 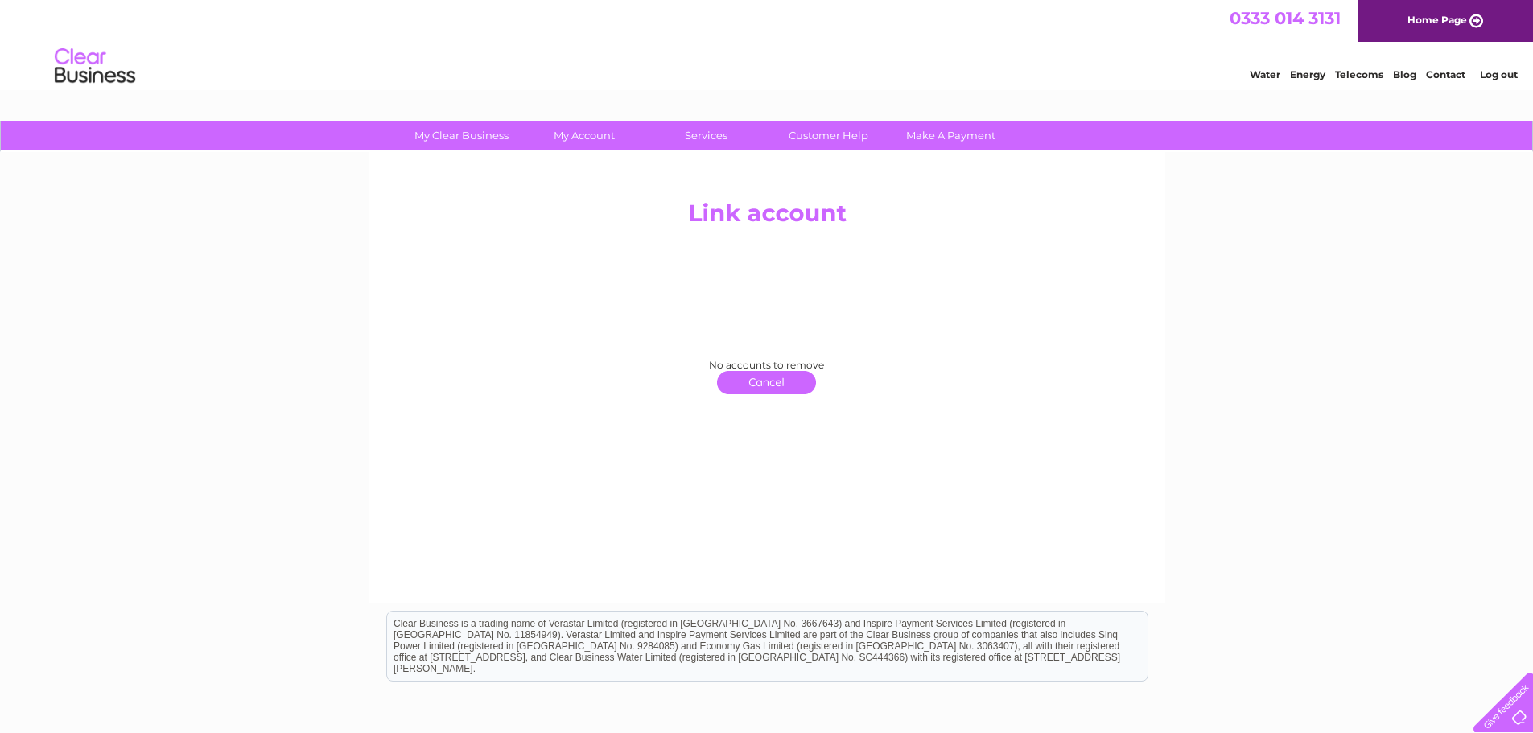 I want to click on img: logo.png, so click(x=95, y=66).